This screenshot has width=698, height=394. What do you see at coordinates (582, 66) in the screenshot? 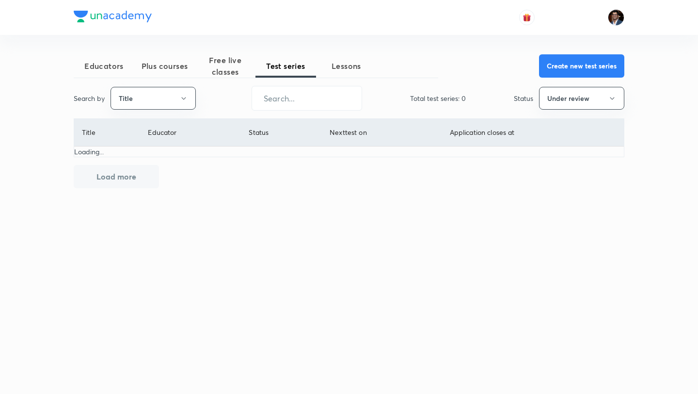
I see `button: Create new test series` at bounding box center [582, 66].